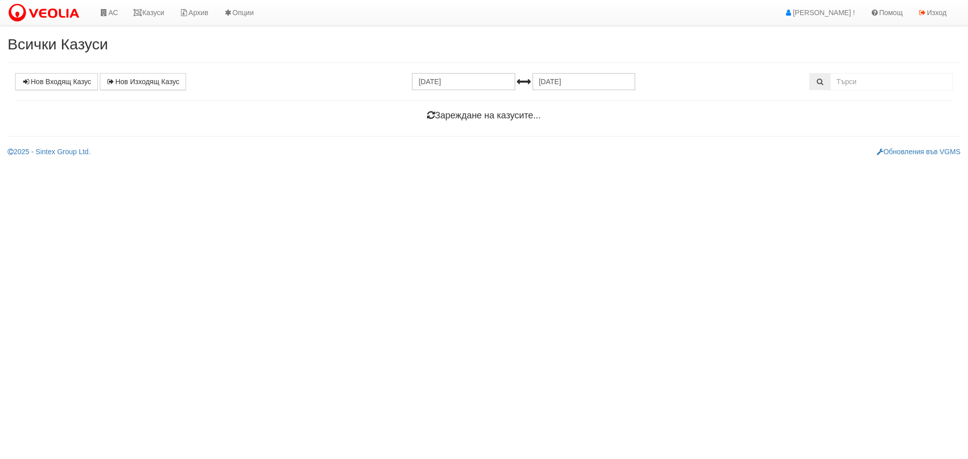  What do you see at coordinates (143, 82) in the screenshot?
I see `a: Нов Изходящ Казус` at bounding box center [143, 82].